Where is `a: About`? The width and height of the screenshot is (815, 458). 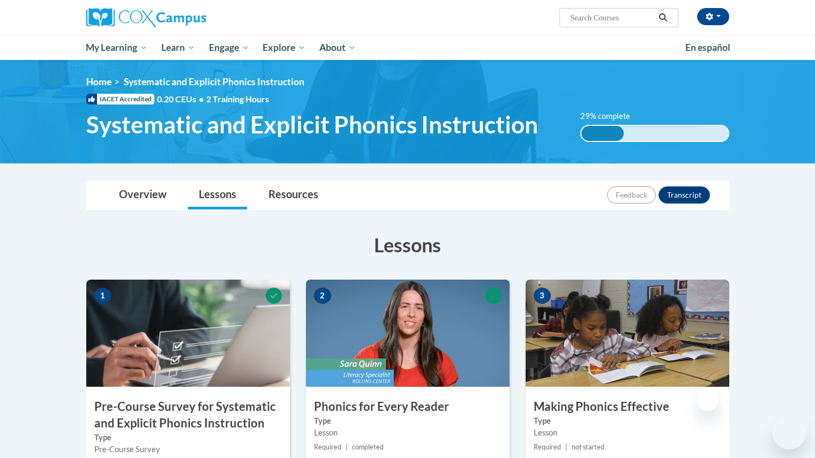
a: About is located at coordinates (337, 48).